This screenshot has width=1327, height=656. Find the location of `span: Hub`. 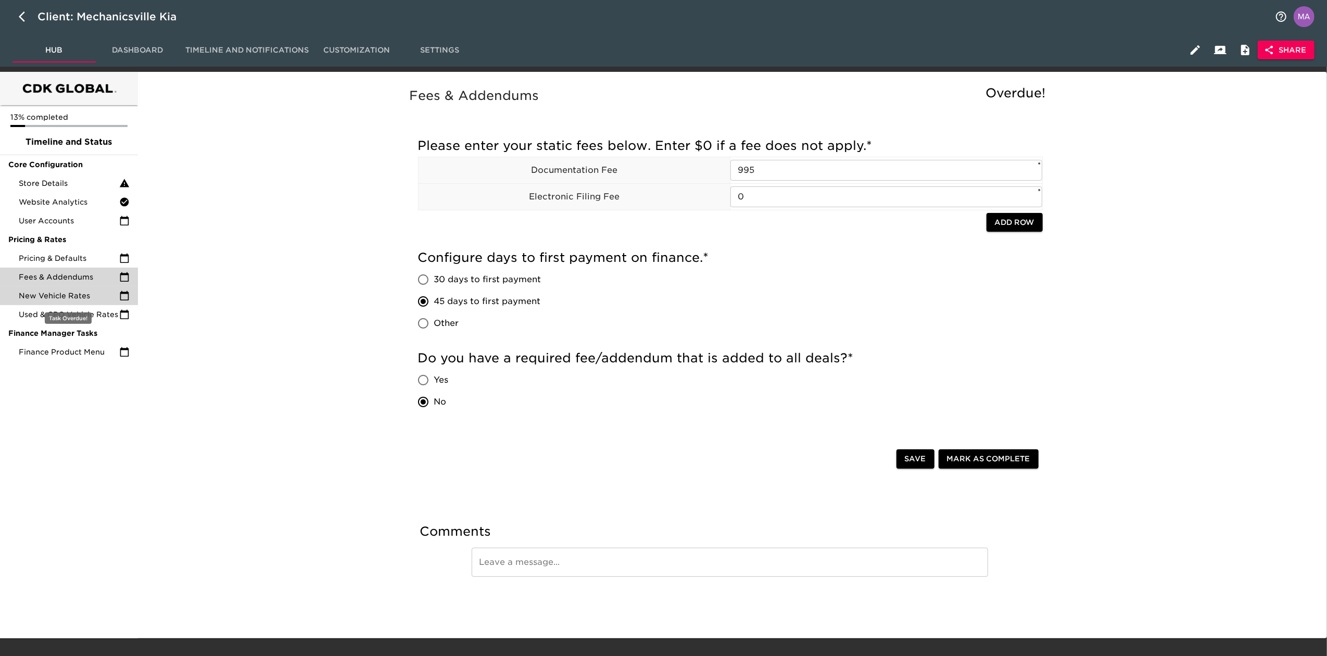

span: Hub is located at coordinates (54, 50).